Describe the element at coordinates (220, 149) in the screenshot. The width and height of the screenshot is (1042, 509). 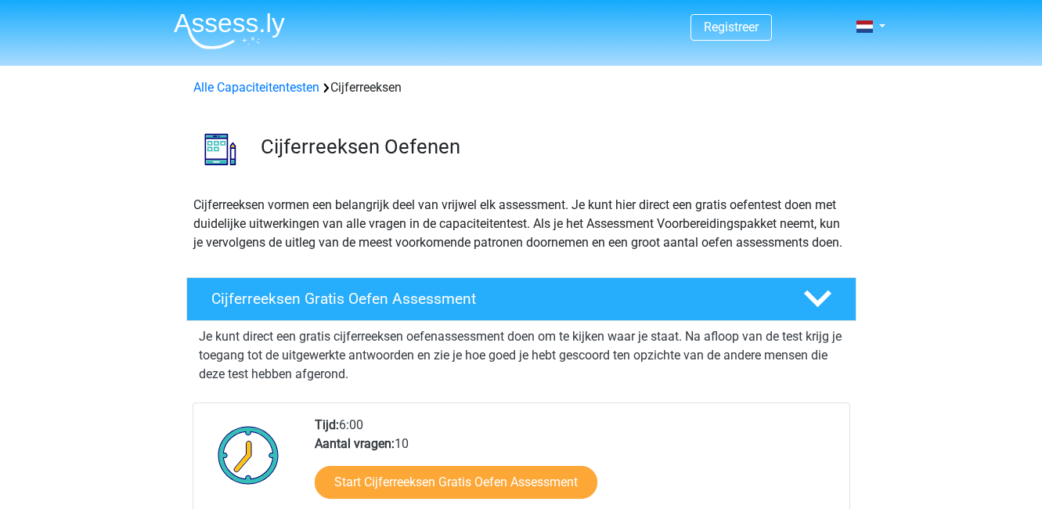
I see `img: cijferreeksen` at that location.